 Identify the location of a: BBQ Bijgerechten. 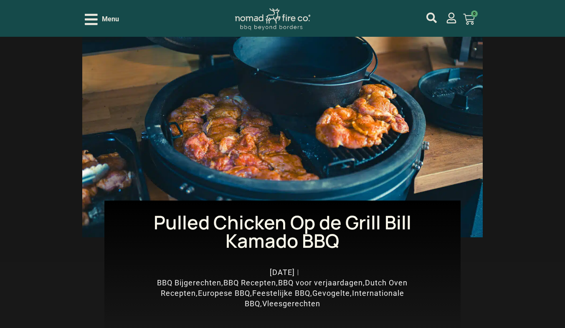
(189, 283).